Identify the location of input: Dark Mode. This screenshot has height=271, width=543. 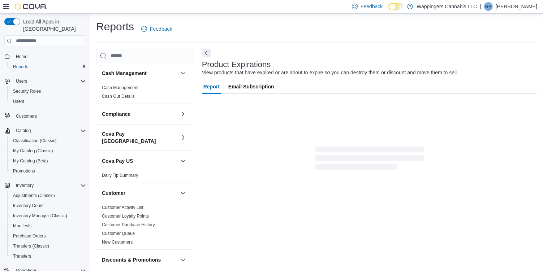
(396, 7).